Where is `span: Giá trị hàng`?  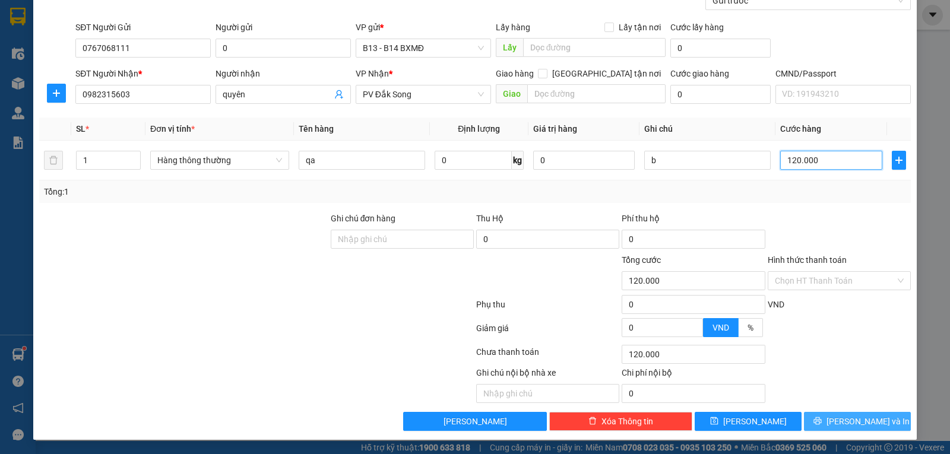
span: Giá trị hàng is located at coordinates (555, 129).